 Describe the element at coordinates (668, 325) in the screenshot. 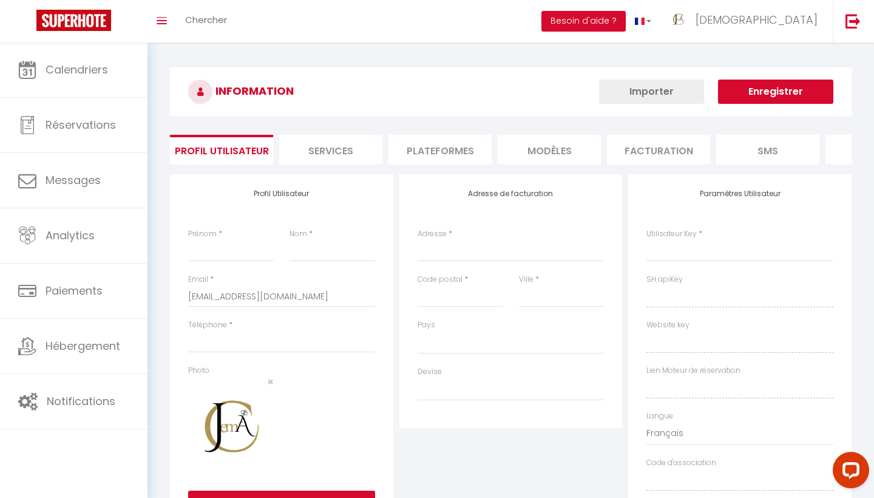

I see `label: Website key` at that location.